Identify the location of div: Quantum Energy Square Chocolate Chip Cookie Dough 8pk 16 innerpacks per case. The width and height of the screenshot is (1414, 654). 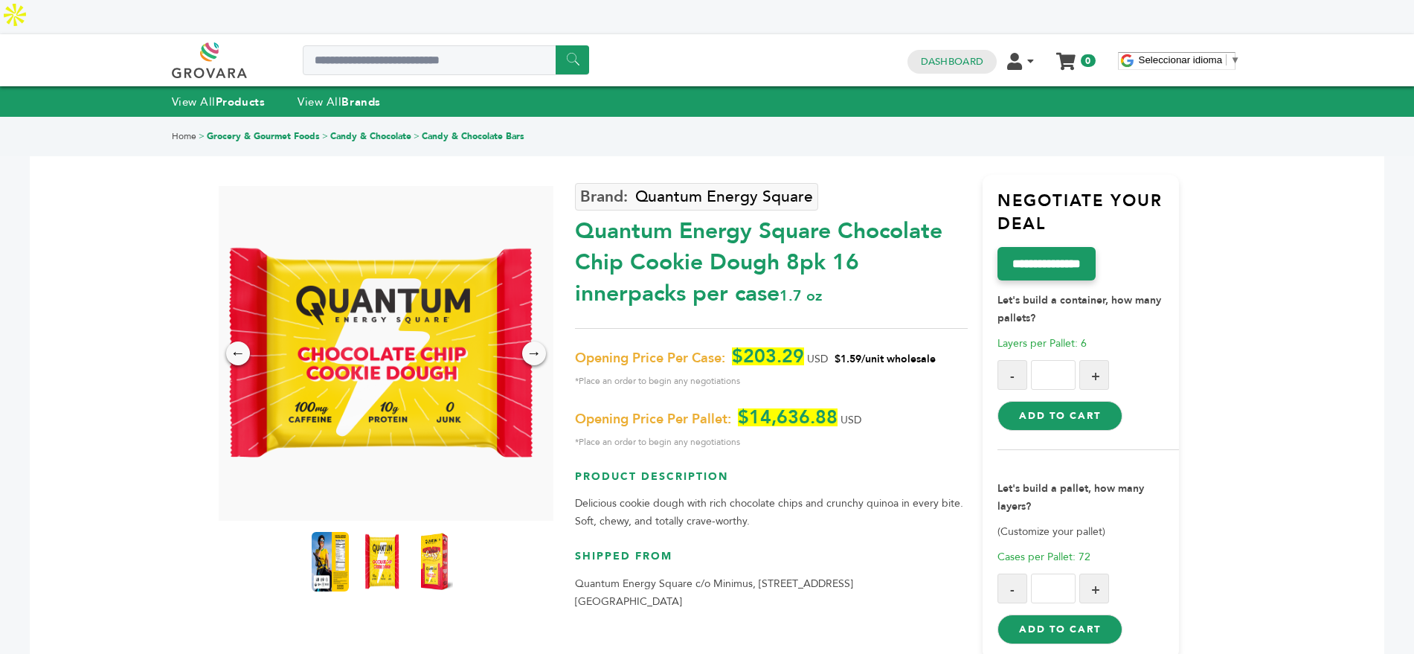
(772, 259).